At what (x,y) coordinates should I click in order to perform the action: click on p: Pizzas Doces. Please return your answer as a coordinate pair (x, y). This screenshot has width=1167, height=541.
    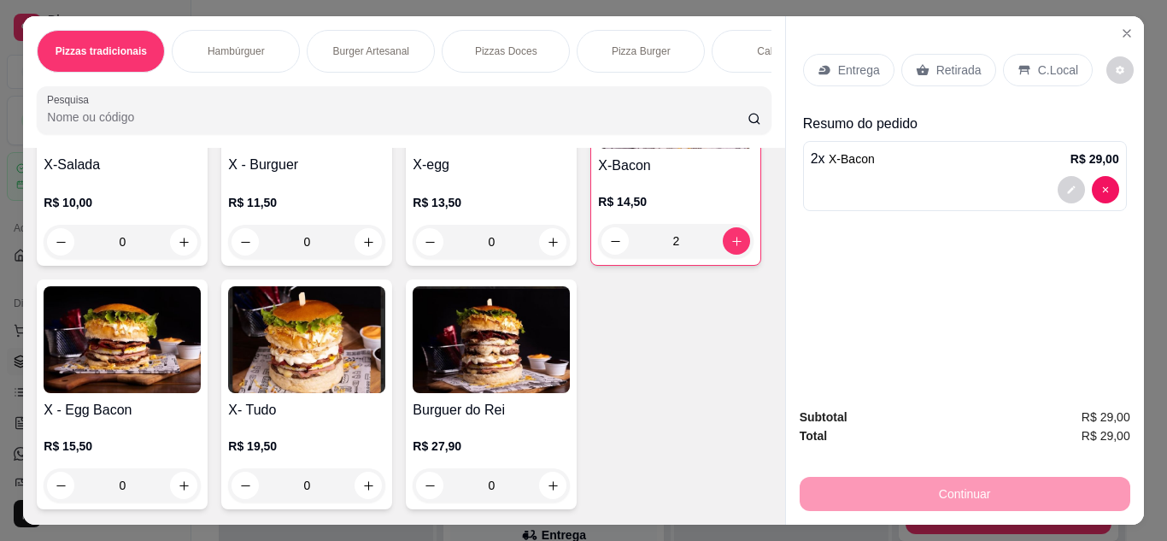
    Looking at the image, I should click on (506, 51).